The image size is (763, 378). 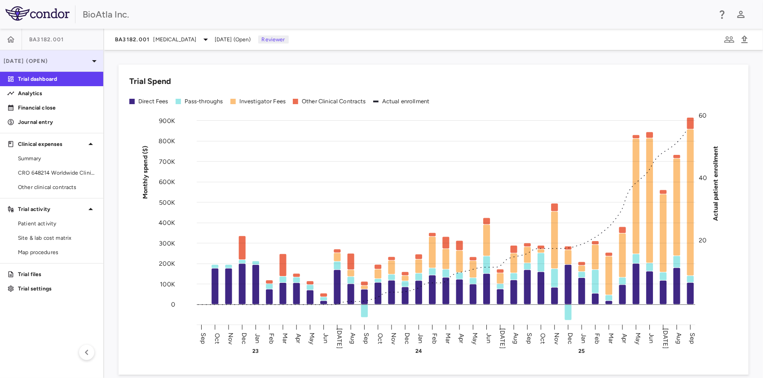 I want to click on p: Journal entry, so click(x=57, y=122).